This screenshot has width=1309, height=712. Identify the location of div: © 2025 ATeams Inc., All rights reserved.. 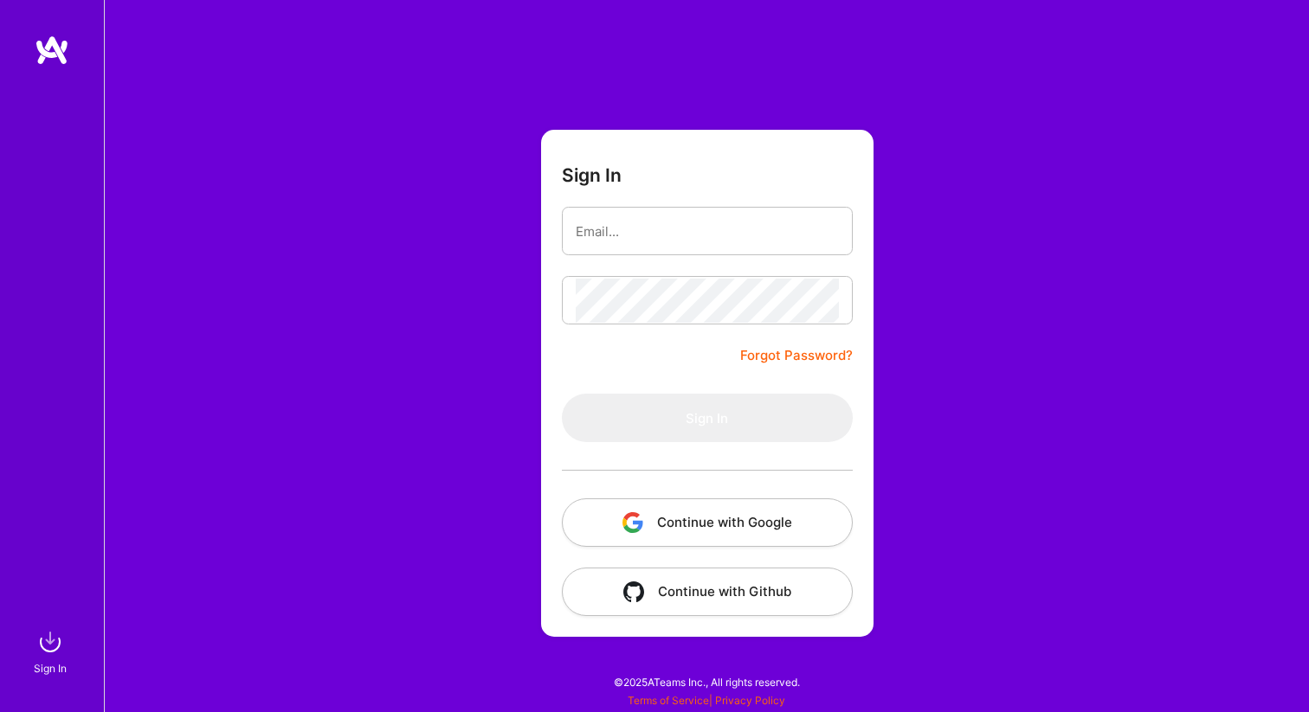
(706, 682).